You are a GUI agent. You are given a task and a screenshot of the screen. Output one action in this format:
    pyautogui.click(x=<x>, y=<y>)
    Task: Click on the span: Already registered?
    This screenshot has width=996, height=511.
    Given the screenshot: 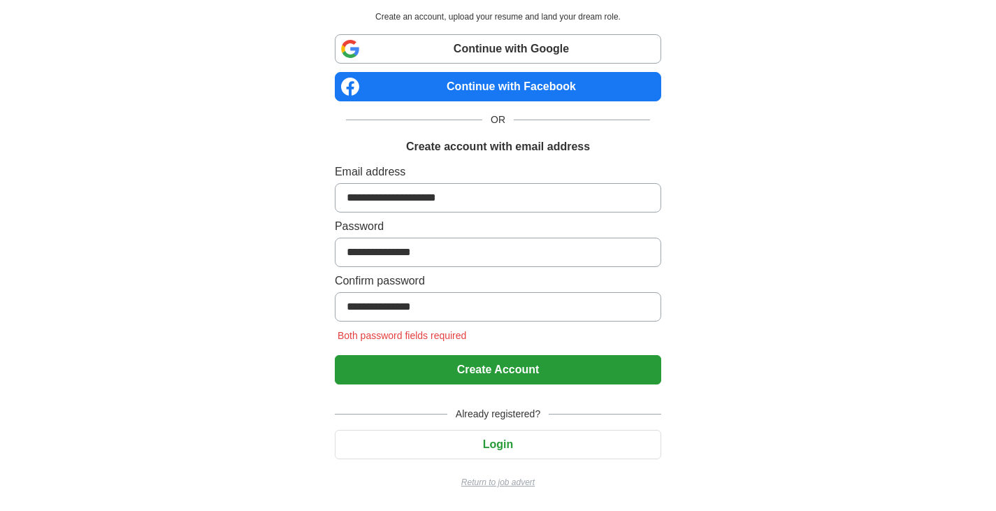 What is the action you would take?
    pyautogui.click(x=498, y=414)
    